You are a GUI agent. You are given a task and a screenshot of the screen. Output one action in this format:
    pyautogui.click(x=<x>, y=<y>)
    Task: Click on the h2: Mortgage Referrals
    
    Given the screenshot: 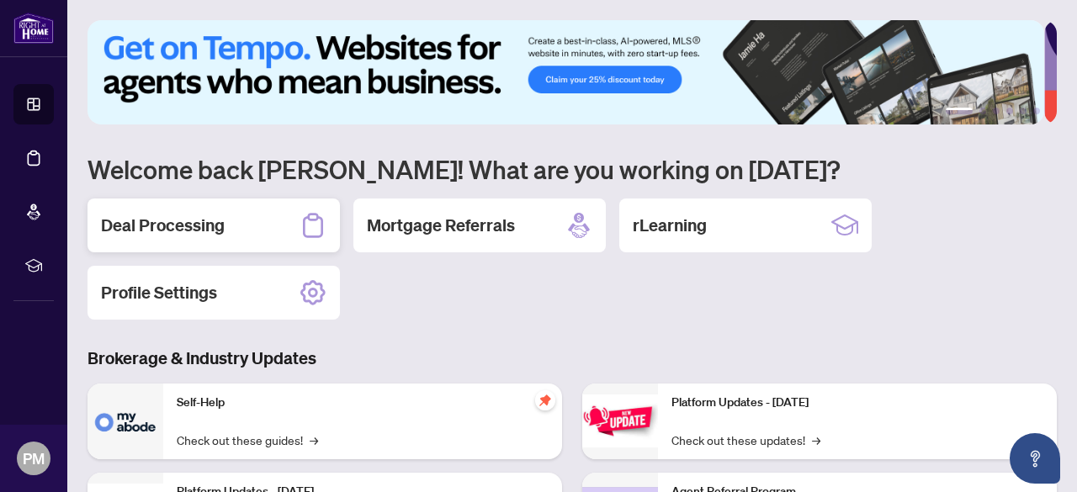 What is the action you would take?
    pyautogui.click(x=441, y=225)
    